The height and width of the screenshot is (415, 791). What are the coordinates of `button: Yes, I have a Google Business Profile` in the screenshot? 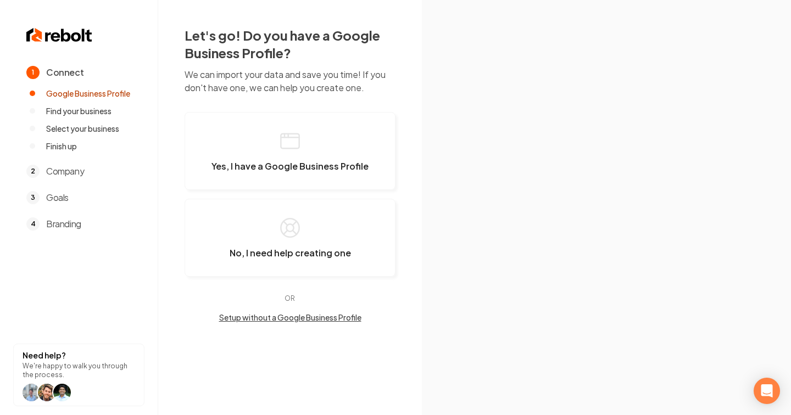 It's located at (290, 151).